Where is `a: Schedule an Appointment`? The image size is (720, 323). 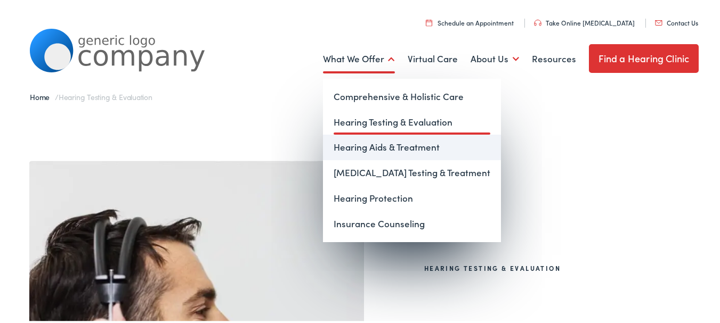 a: Schedule an Appointment is located at coordinates (469, 21).